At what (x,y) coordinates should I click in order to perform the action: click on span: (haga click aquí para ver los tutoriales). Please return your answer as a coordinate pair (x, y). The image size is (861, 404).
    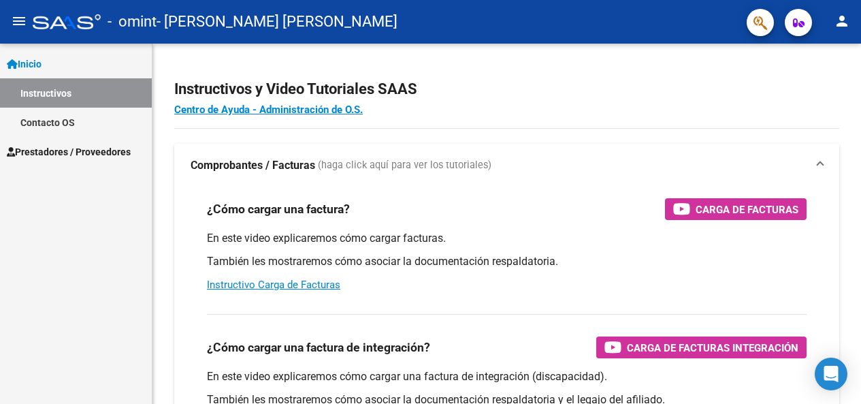
    Looking at the image, I should click on (404, 165).